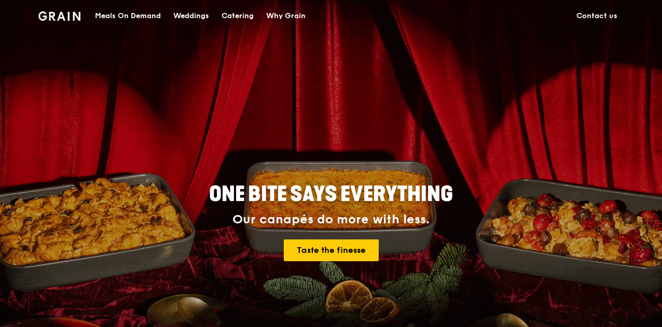  Describe the element at coordinates (331, 251) in the screenshot. I see `a: Taste the finesse` at that location.